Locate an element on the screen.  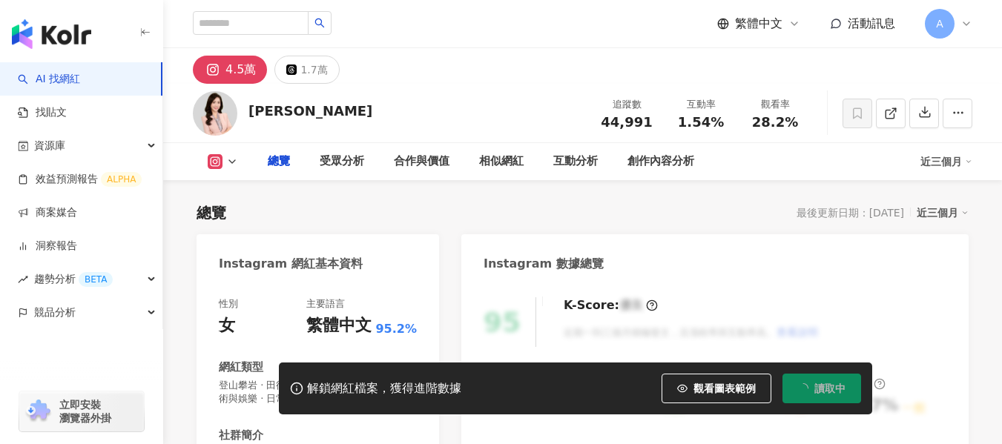
a: 洞察報告 is located at coordinates (47, 246).